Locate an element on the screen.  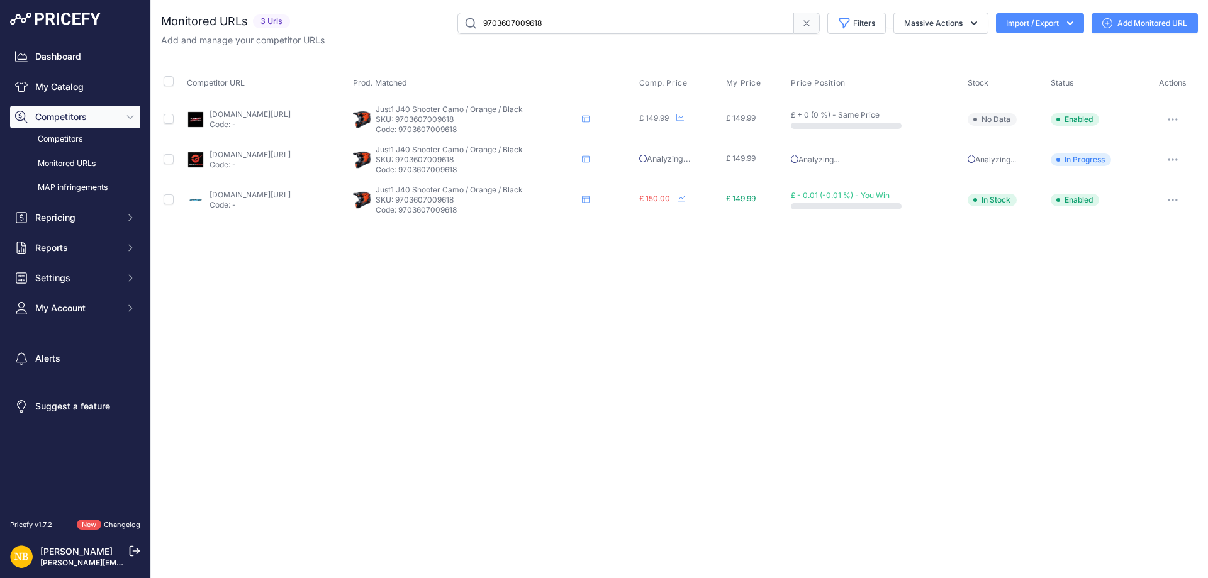
span: £ - 0.01 (-0.01 %) - You Win is located at coordinates (840, 195).